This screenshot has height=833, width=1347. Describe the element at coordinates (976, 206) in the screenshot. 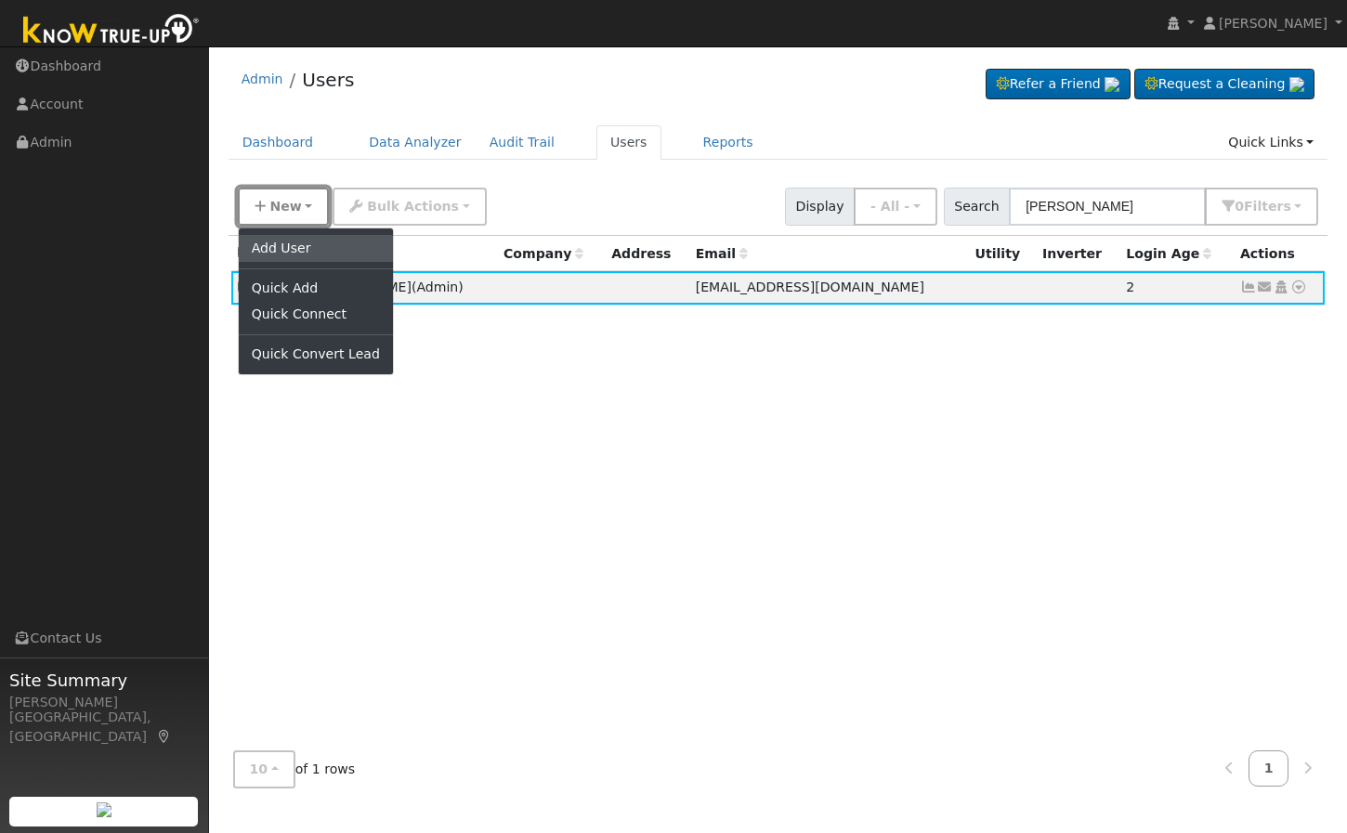

I see `span: Search` at that location.